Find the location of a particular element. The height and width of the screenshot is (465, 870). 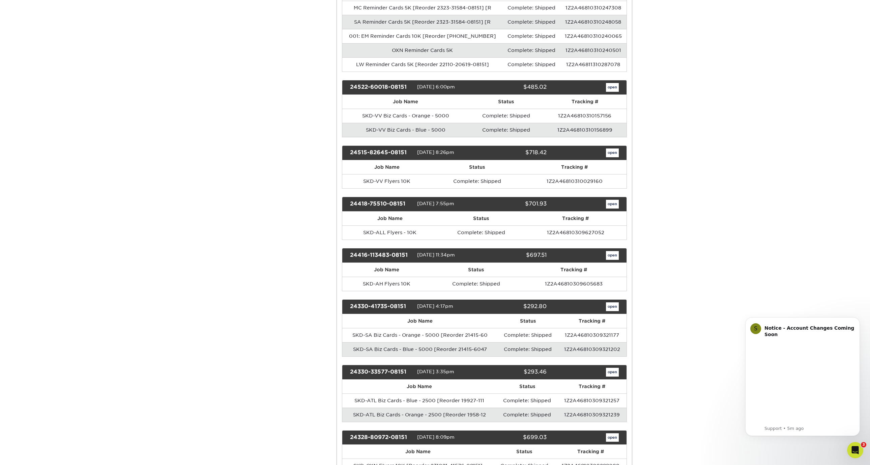

td: SA Reminder Cards 5K [Reorder 2323-31584-08151] [R is located at coordinates (422, 22).